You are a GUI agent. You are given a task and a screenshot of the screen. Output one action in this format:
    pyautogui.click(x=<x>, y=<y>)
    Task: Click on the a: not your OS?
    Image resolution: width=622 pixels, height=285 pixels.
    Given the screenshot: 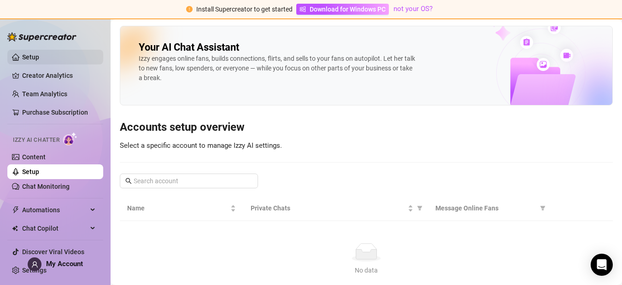 What is the action you would take?
    pyautogui.click(x=413, y=9)
    